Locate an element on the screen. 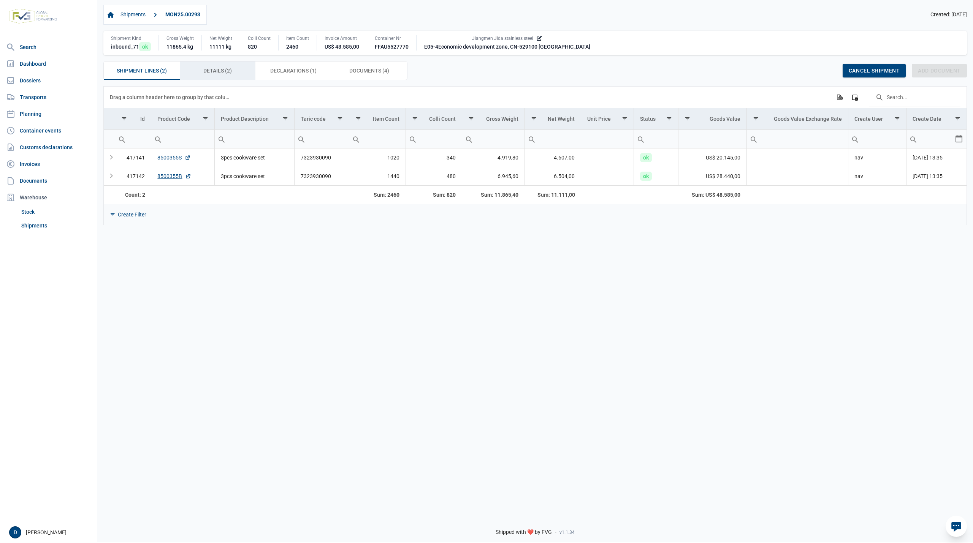 The width and height of the screenshot is (973, 543). td: Column Item Count is located at coordinates (377, 119).